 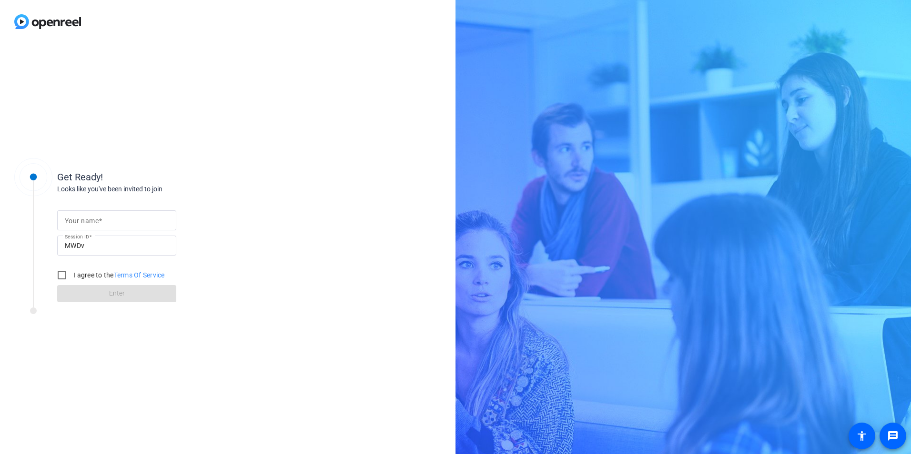 What do you see at coordinates (77, 237) in the screenshot?
I see `mat-label: Session ID` at bounding box center [77, 237].